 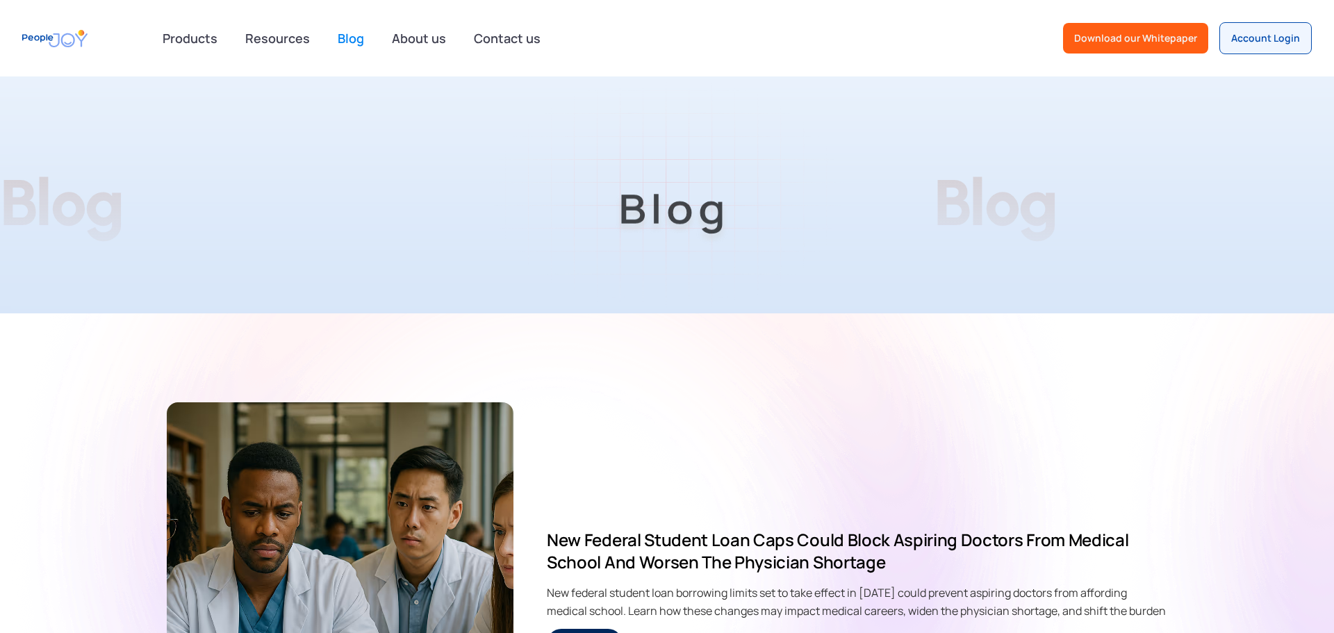 What do you see at coordinates (674, 208) in the screenshot?
I see `h1: Blog` at bounding box center [674, 208].